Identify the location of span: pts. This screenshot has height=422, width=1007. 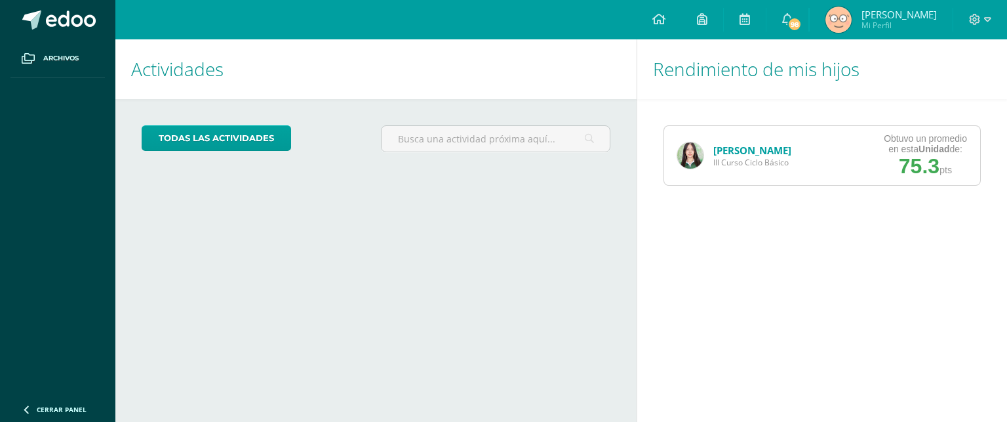
(946, 170).